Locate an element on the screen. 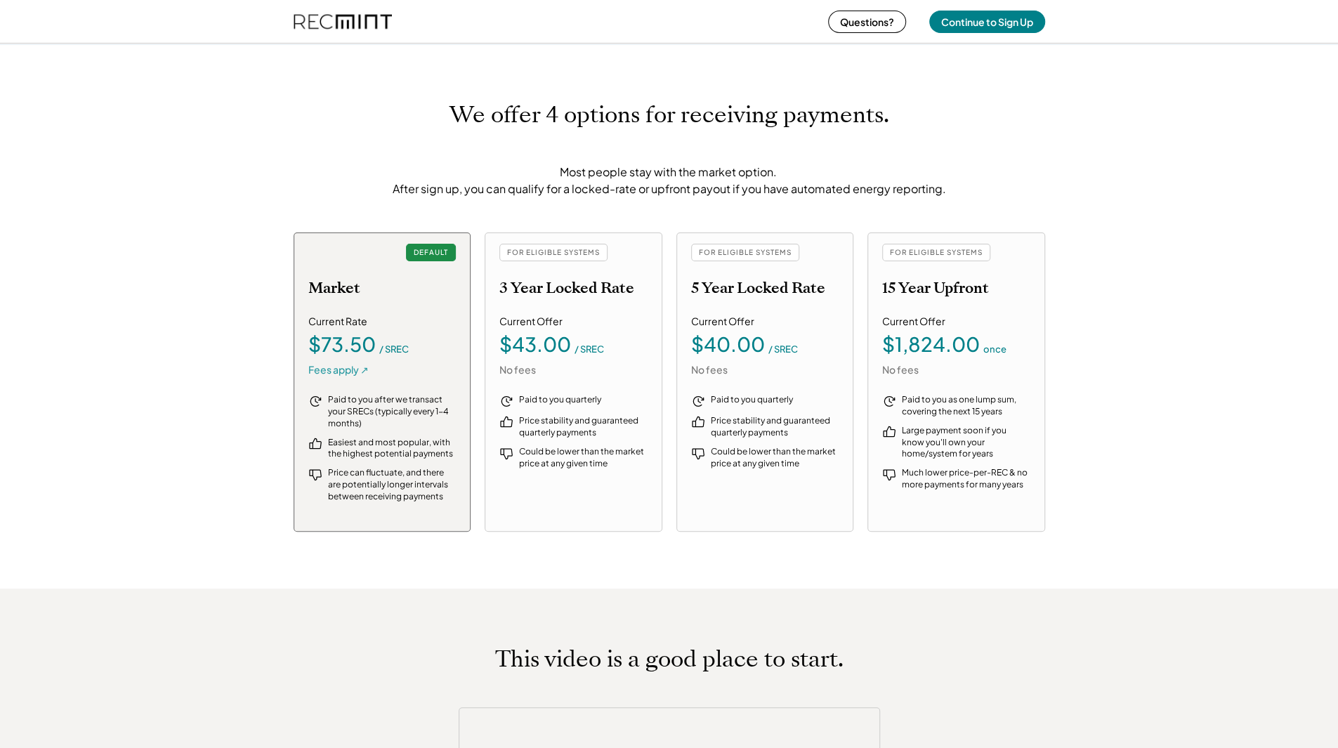 Image resolution: width=1338 pixels, height=748 pixels. div: $73.50 is located at coordinates (342, 344).